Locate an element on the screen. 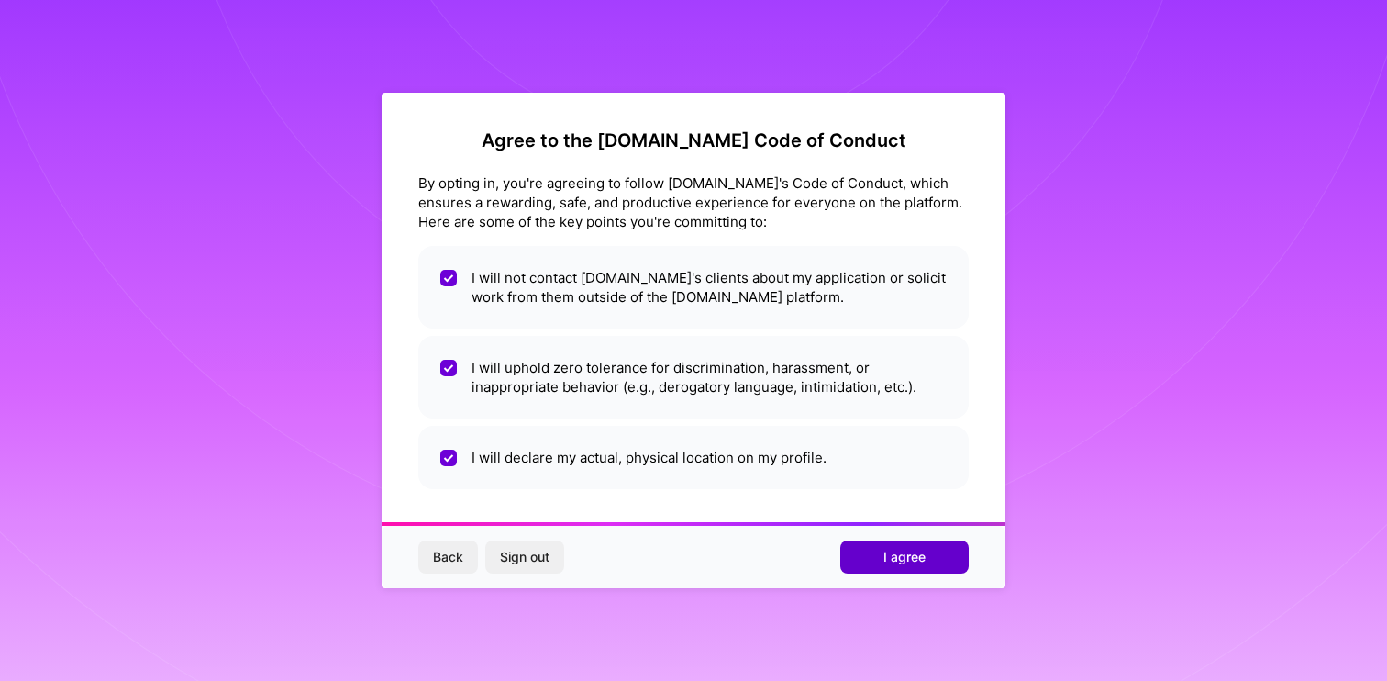  span: Back is located at coordinates (448, 557).